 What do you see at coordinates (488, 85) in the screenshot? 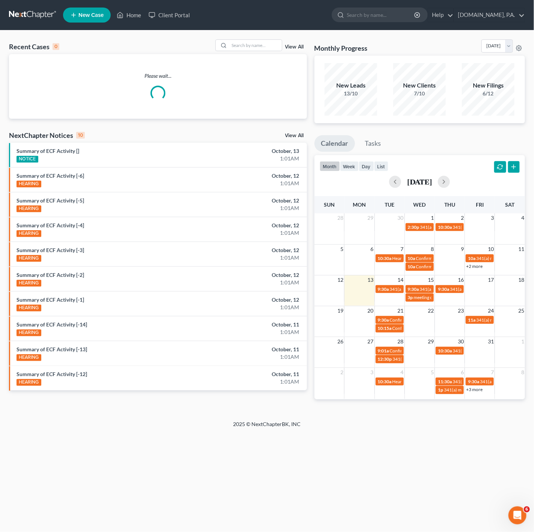
I see `div: New Filings` at bounding box center [488, 85].